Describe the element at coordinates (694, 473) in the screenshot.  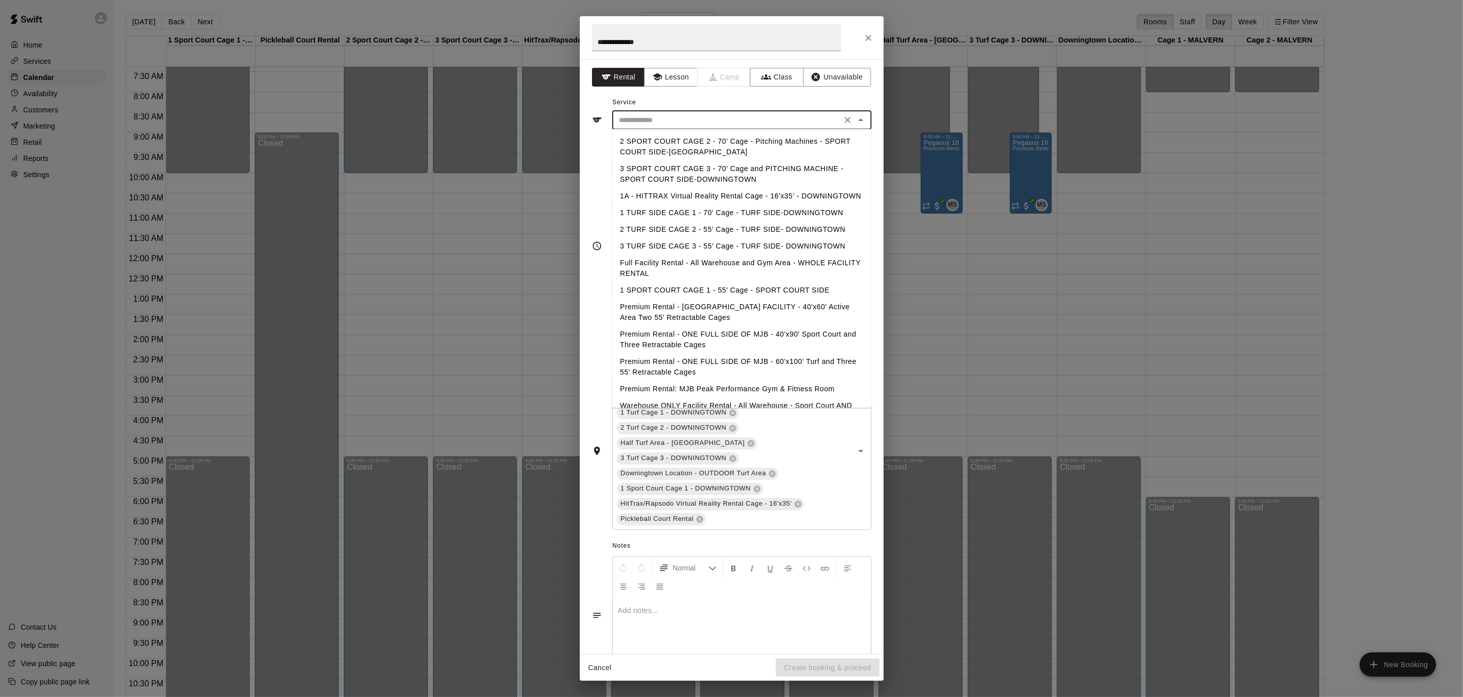
I see `span: Downingtown Location - OUTDOOR Turf Area` at that location.